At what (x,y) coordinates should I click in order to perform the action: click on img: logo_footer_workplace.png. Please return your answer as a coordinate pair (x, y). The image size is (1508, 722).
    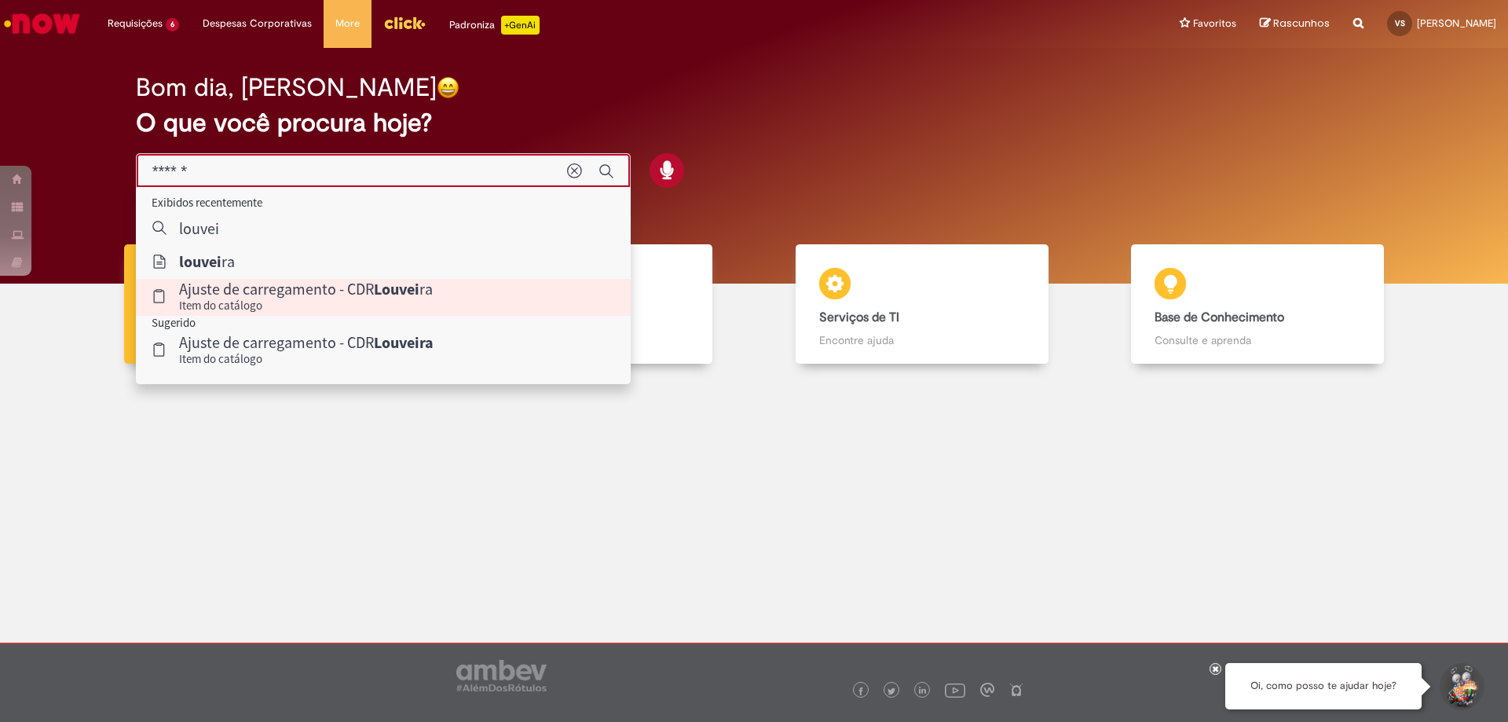
    Looking at the image, I should click on (987, 690).